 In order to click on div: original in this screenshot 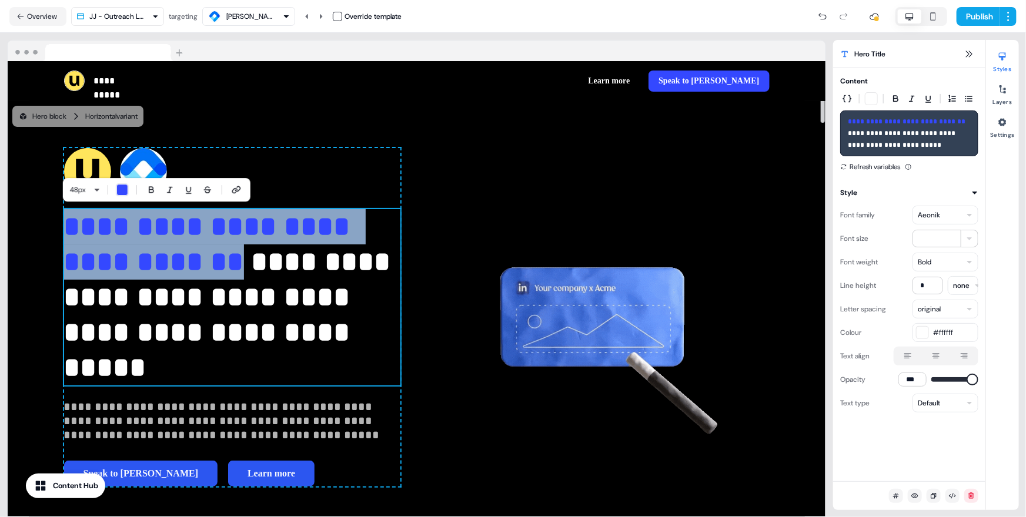, I will do `click(929, 309)`.